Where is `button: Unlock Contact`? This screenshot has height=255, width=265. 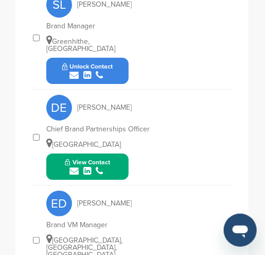 button: Unlock Contact is located at coordinates (88, 71).